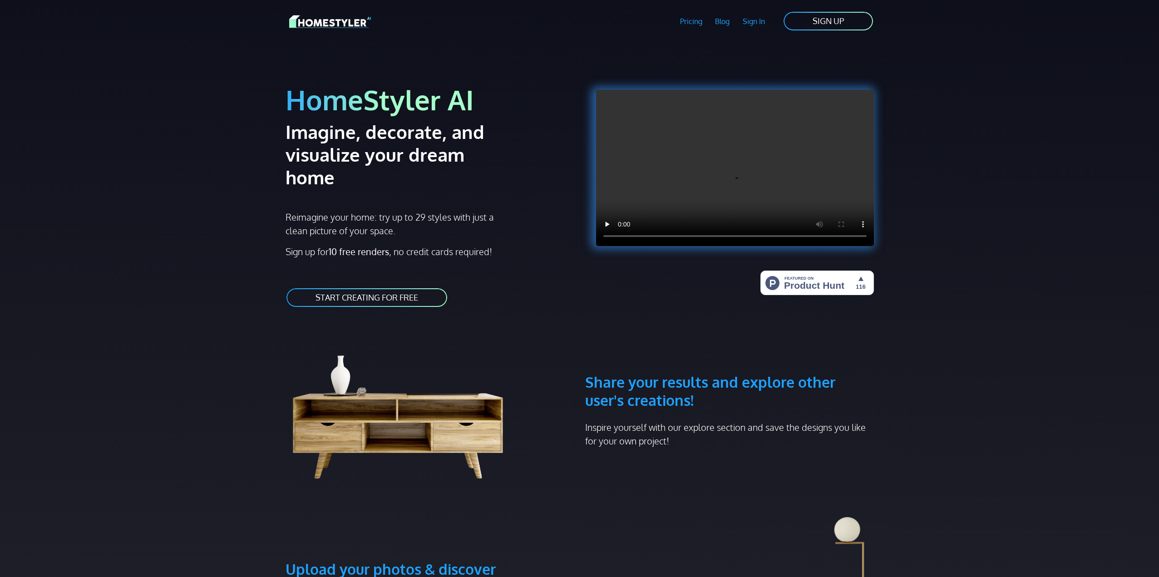  I want to click on strong: 10 free renders, so click(359, 252).